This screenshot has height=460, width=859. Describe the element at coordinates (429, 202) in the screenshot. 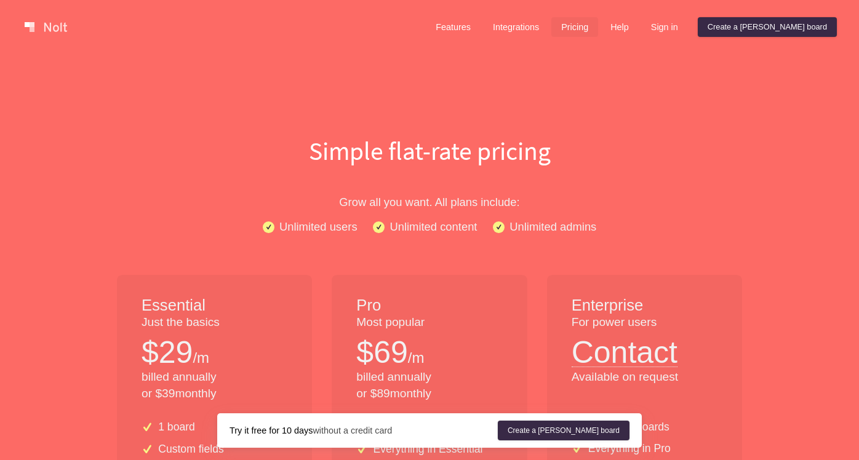

I see `p: Grow all you want. All plans include:` at that location.